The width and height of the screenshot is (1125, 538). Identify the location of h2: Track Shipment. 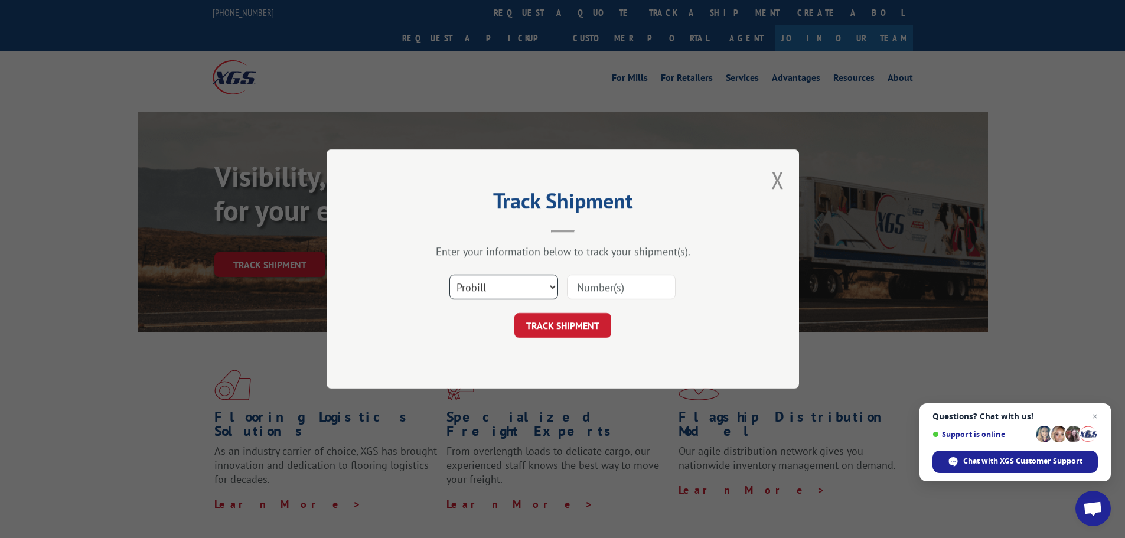
(563, 204).